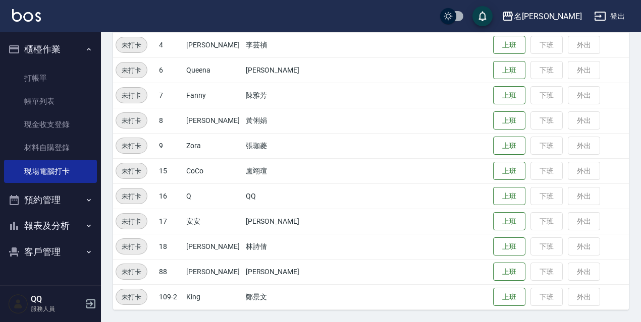 Image resolution: width=641 pixels, height=322 pixels. I want to click on a: 打帳單, so click(50, 78).